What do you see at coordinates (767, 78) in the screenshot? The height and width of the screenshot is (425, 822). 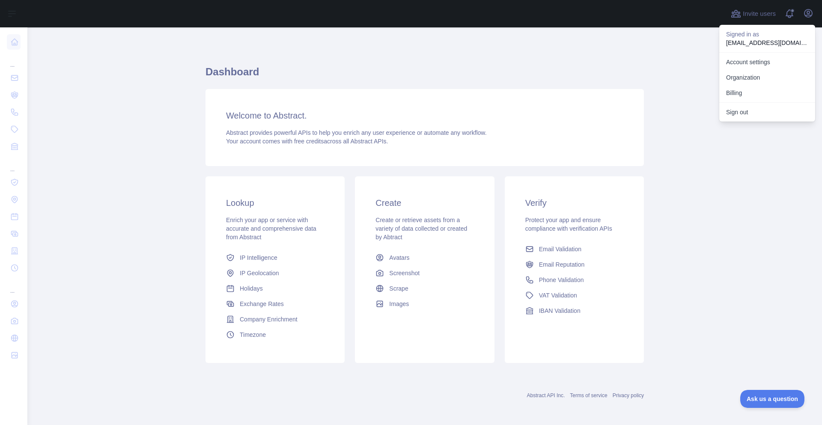 I see `a: Organization` at bounding box center [767, 78].